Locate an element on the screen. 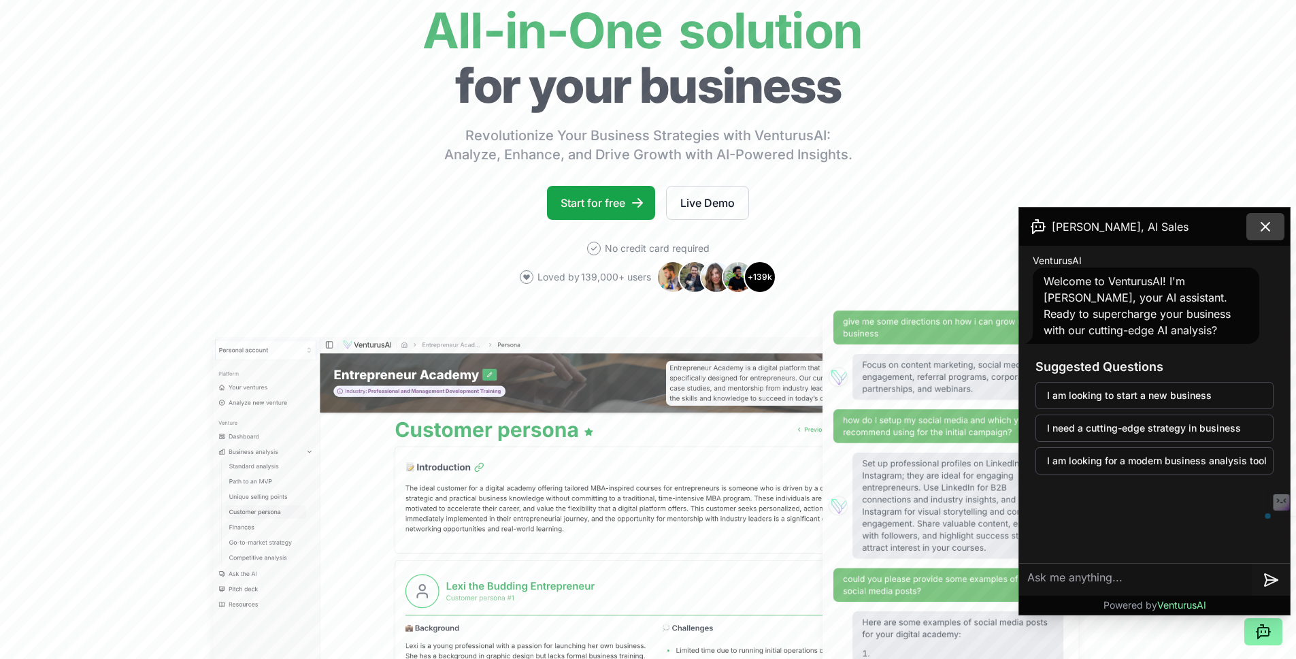 The image size is (1296, 659). img: Avatar 2 is located at coordinates (695, 277).